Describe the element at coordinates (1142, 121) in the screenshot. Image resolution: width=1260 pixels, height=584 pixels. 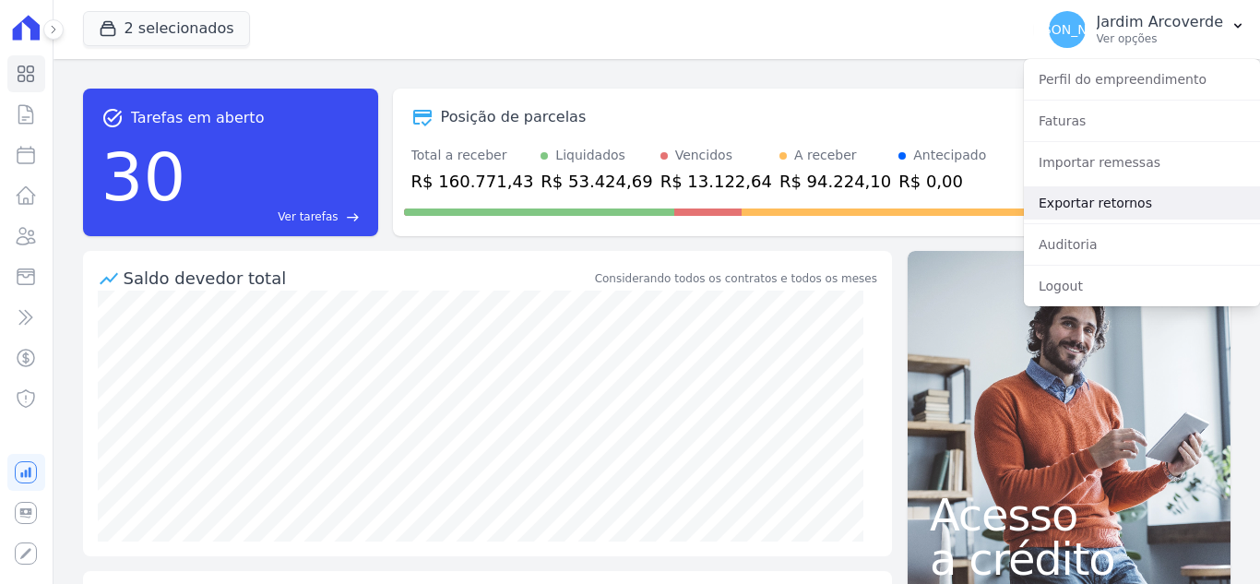
I see `a: Faturas` at that location.